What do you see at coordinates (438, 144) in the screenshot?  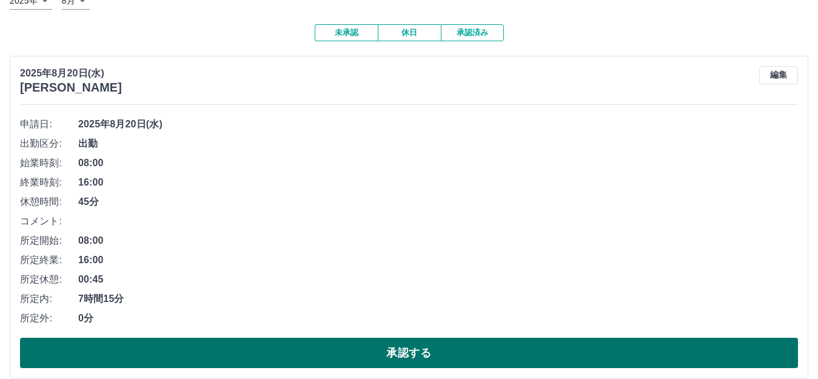 I see `span: 出勤` at bounding box center [438, 144].